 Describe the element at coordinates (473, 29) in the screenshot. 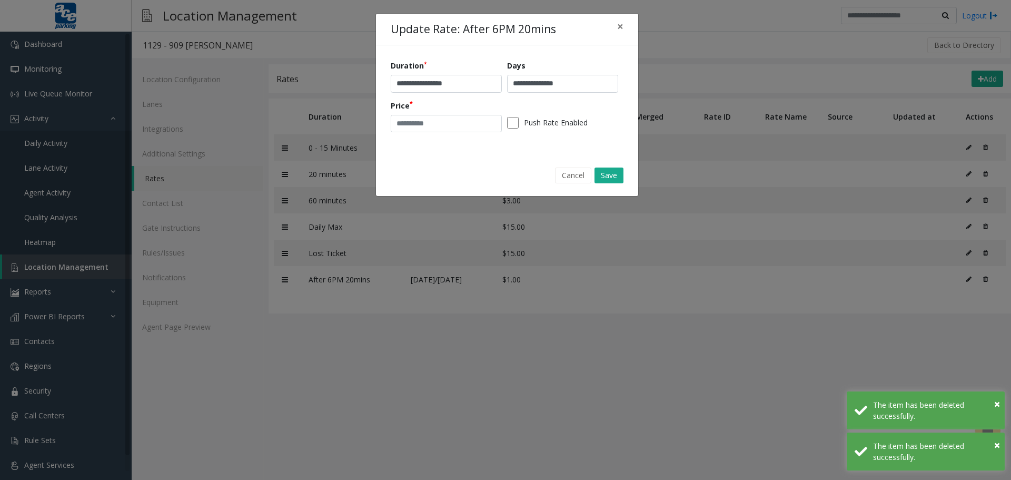

I see `h4: Update Rate: After 6PM 20mins` at that location.